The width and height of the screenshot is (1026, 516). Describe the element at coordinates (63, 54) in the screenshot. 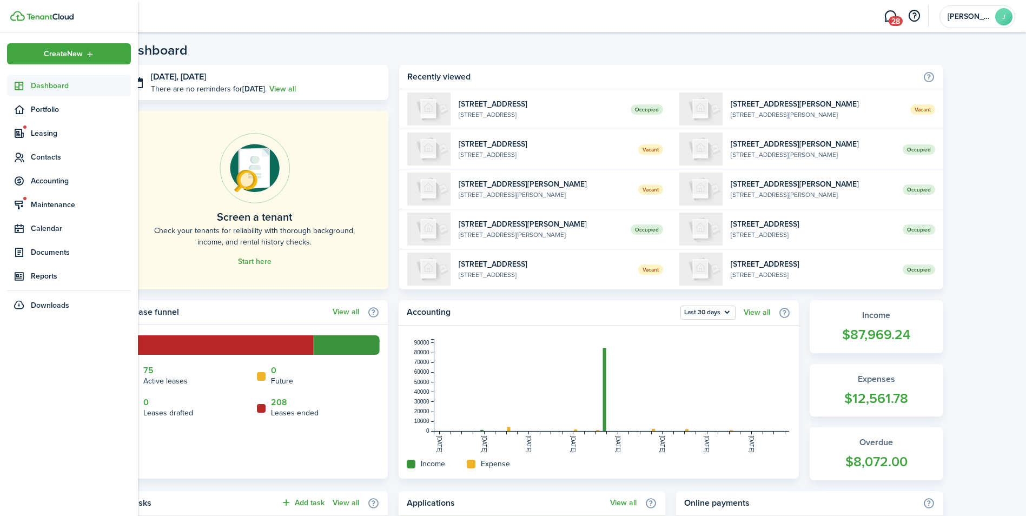

I see `span: Create New` at that location.